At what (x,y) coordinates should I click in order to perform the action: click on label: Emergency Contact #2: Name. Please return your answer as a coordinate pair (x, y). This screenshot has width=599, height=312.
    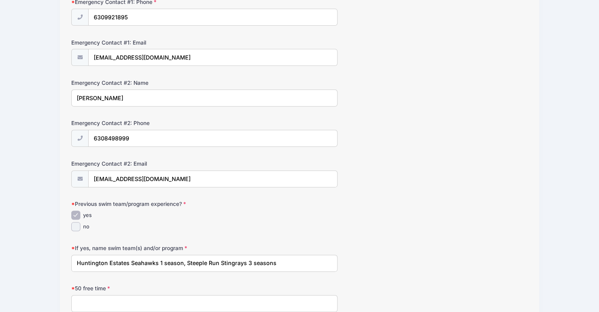
    Looking at the image, I should click on (147, 83).